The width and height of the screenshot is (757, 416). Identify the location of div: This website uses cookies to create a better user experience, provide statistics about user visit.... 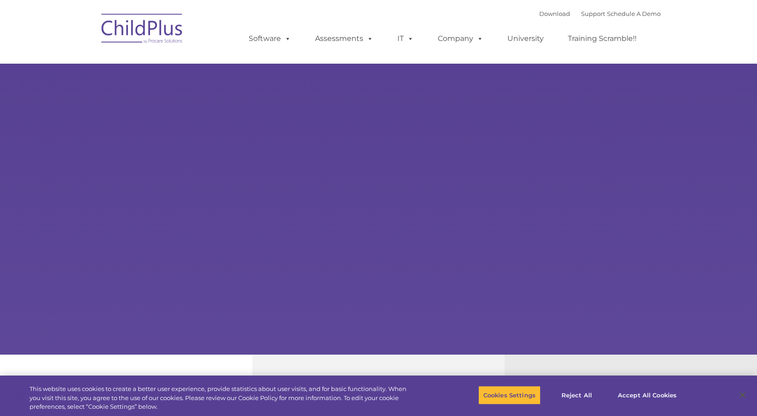
(223, 398).